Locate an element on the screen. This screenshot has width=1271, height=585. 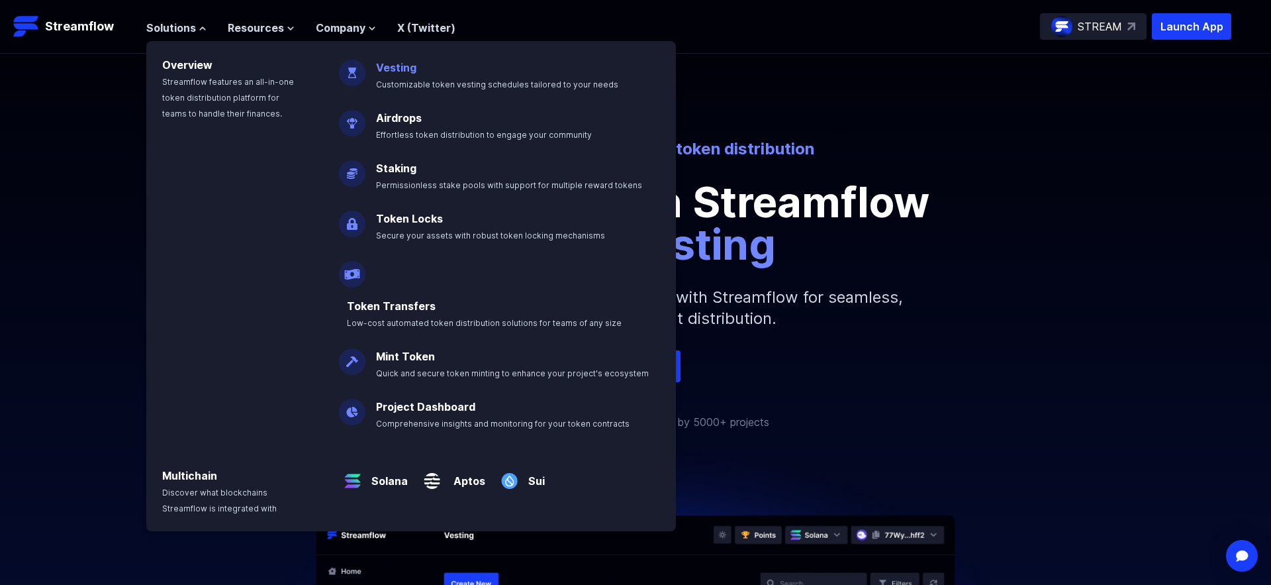
img: Vesting is located at coordinates (352, 68).